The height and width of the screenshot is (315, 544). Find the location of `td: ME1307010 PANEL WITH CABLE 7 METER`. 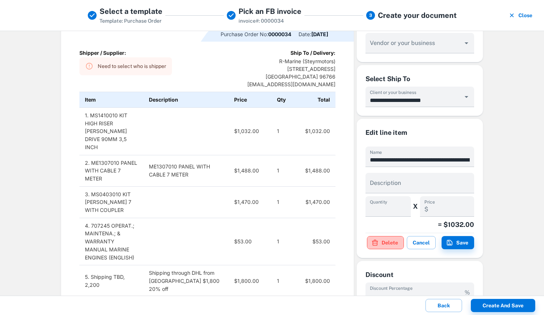

td: ME1307010 PANEL WITH CABLE 7 METER is located at coordinates (186, 171).